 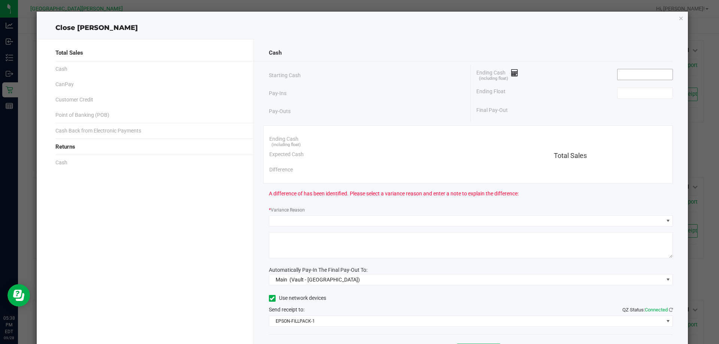 What do you see at coordinates (287, 210) in the screenshot?
I see `label: Variance Reason` at bounding box center [287, 210].